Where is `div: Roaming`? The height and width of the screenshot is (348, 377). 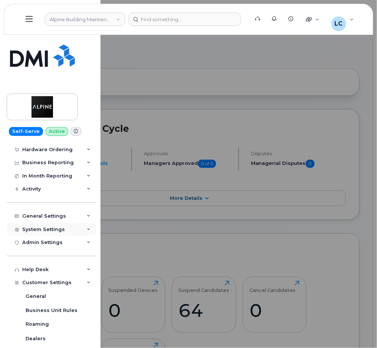
div: Roaming is located at coordinates (37, 324).